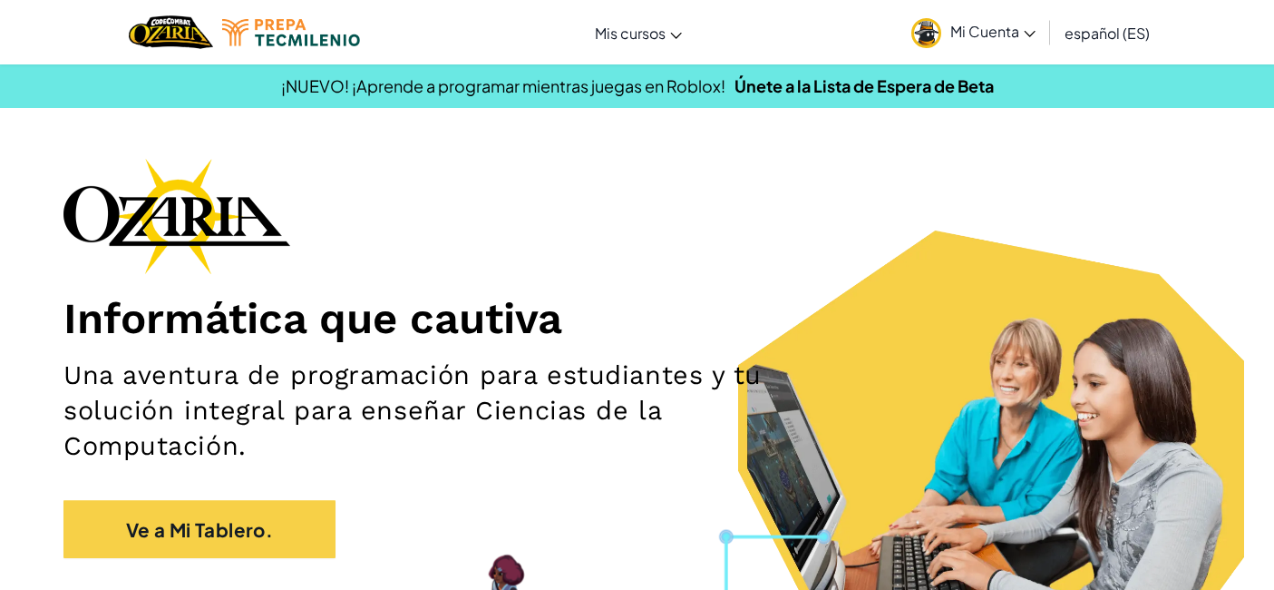 This screenshot has height=590, width=1274. What do you see at coordinates (864, 85) in the screenshot?
I see `font: Únete a la Lista de Espera de Beta` at bounding box center [864, 85].